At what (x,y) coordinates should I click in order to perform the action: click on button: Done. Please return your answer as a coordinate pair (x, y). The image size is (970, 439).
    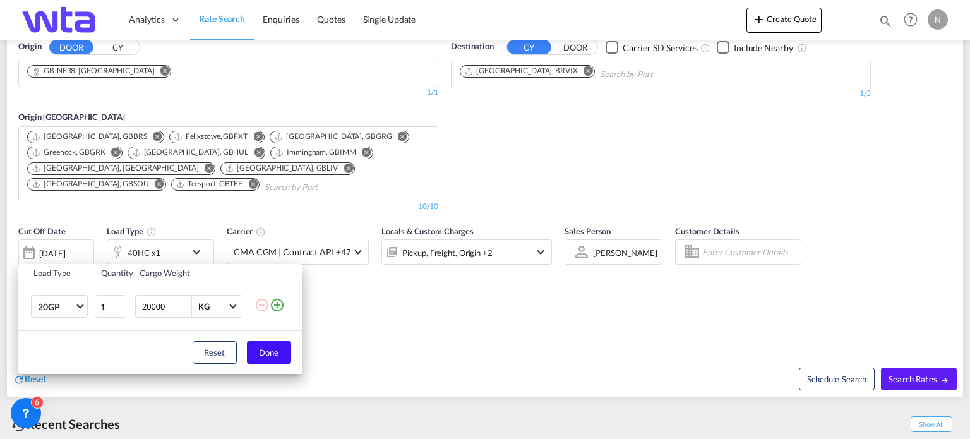
    Looking at the image, I should click on (269, 352).